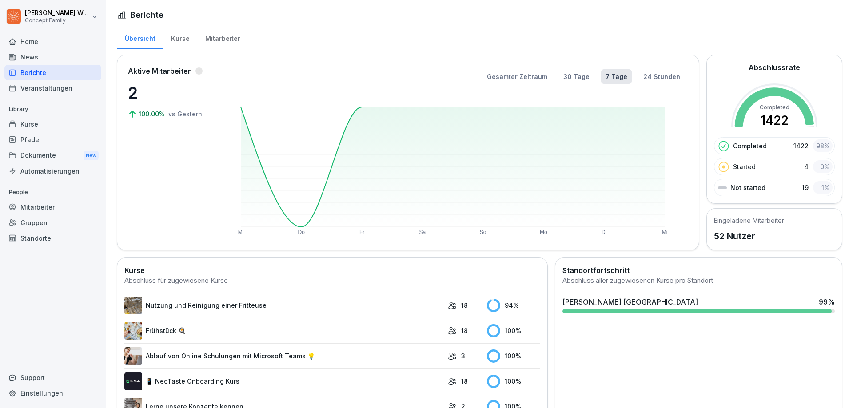 Image resolution: width=853 pixels, height=408 pixels. Describe the element at coordinates (53, 140) in the screenshot. I see `a: Pfade` at that location.